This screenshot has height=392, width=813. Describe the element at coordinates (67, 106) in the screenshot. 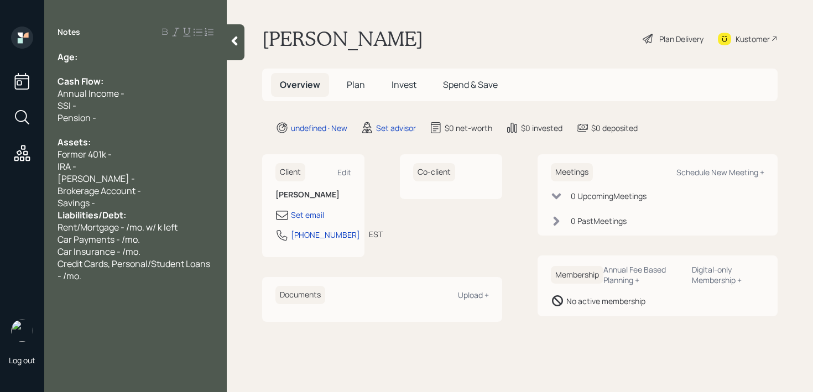

I see `span: SSI -` at that location.